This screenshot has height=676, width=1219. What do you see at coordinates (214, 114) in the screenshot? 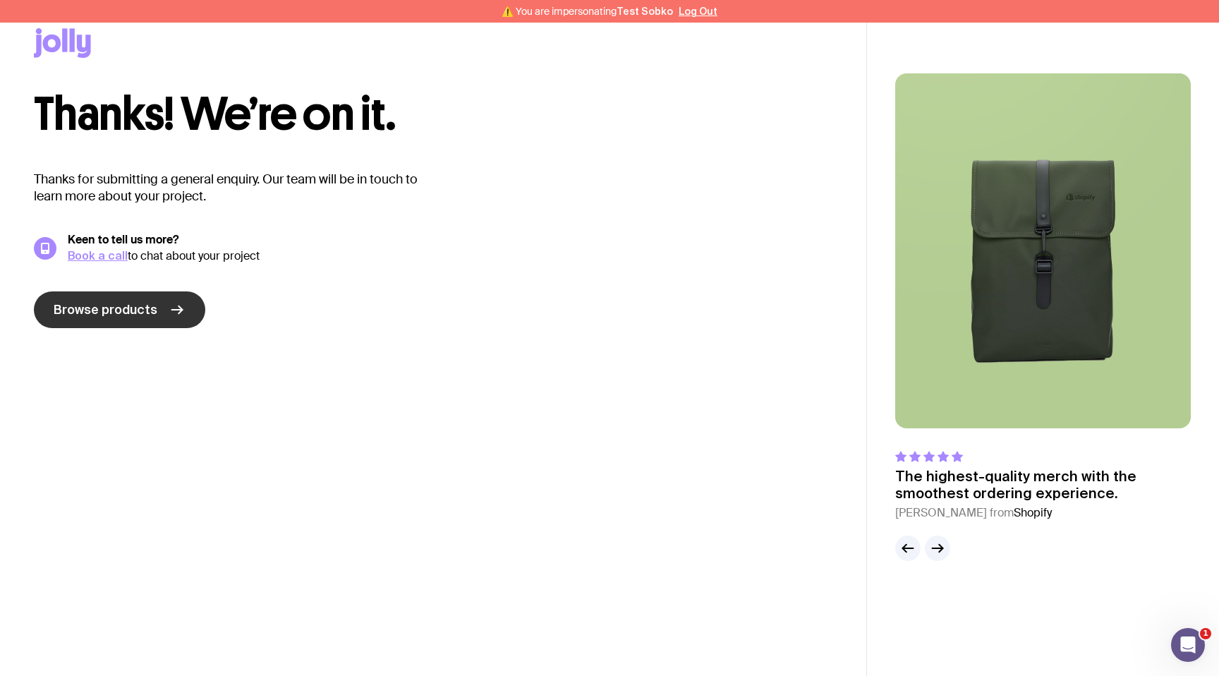
I see `span: Thanks! We’re on it.` at bounding box center [214, 114].